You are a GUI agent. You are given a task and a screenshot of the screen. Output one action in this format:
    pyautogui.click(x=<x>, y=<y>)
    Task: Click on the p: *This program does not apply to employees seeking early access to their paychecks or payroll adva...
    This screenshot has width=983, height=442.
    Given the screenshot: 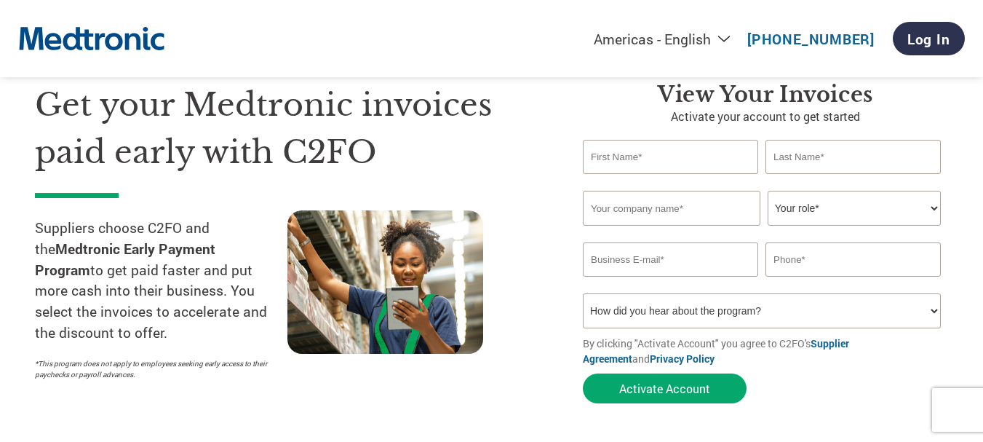 What is the action you would take?
    pyautogui.click(x=154, y=369)
    